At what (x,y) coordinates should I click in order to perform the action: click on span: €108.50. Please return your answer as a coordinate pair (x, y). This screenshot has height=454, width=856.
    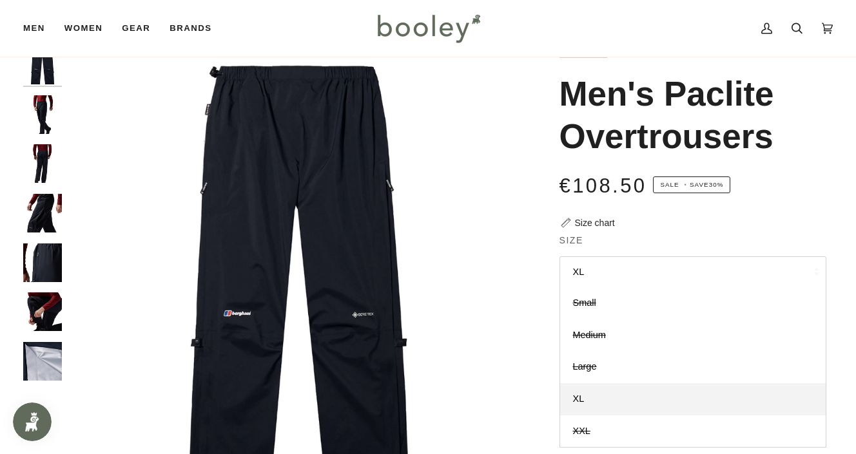
    Looking at the image, I should click on (603, 186).